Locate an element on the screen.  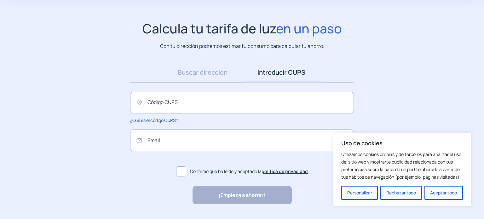
button: Aceptar todo is located at coordinates (443, 193).